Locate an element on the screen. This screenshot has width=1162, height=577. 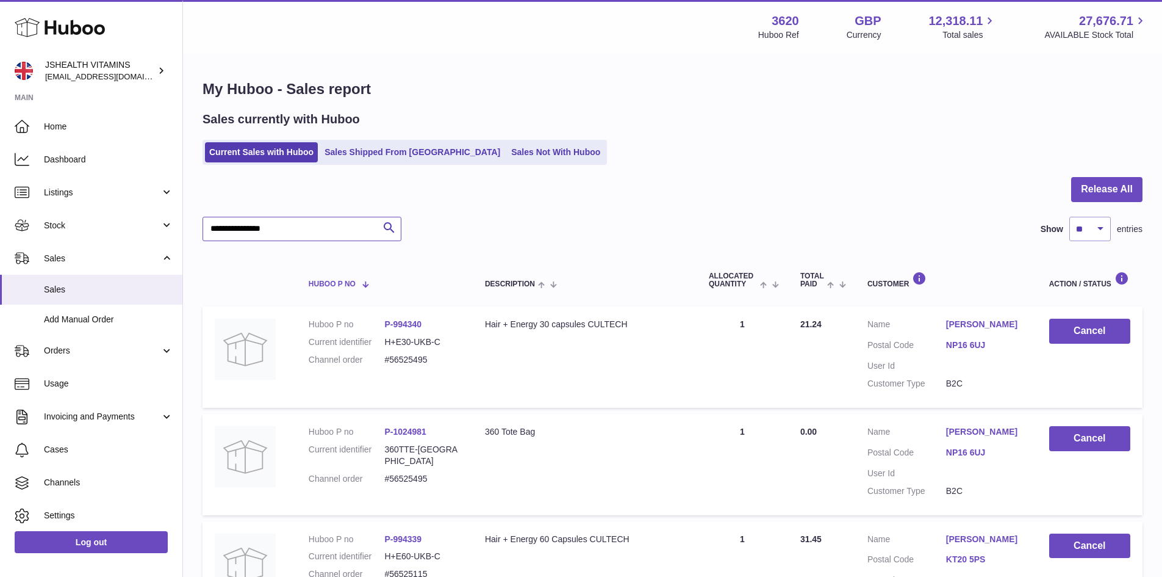
span: 31.45 is located at coordinates (811, 539).